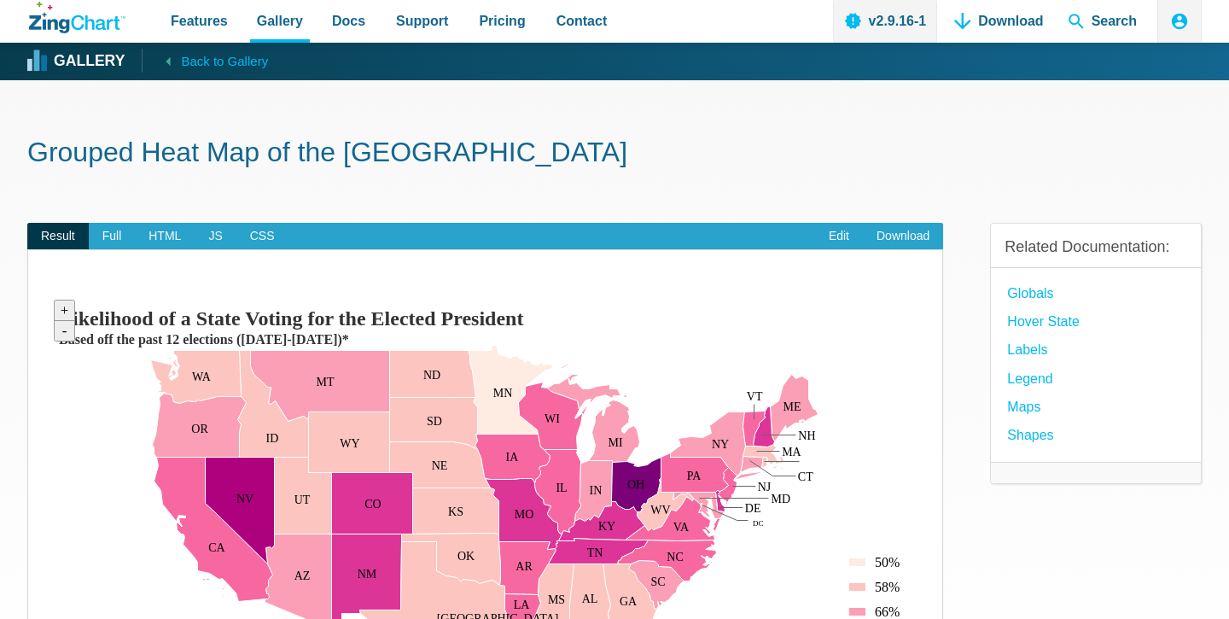 The width and height of the screenshot is (1229, 619). I want to click on a: Labels, so click(1027, 349).